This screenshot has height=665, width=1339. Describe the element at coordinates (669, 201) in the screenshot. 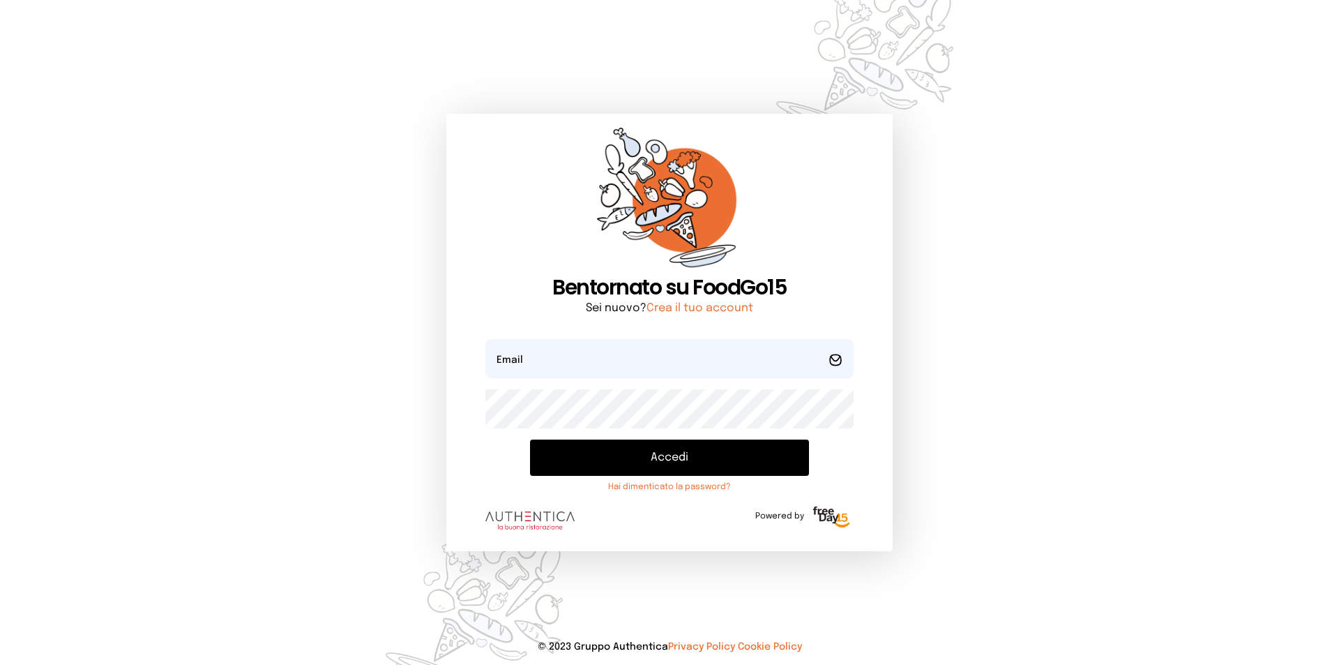

I see `img: sticker-orange.65babaf.png` at that location.